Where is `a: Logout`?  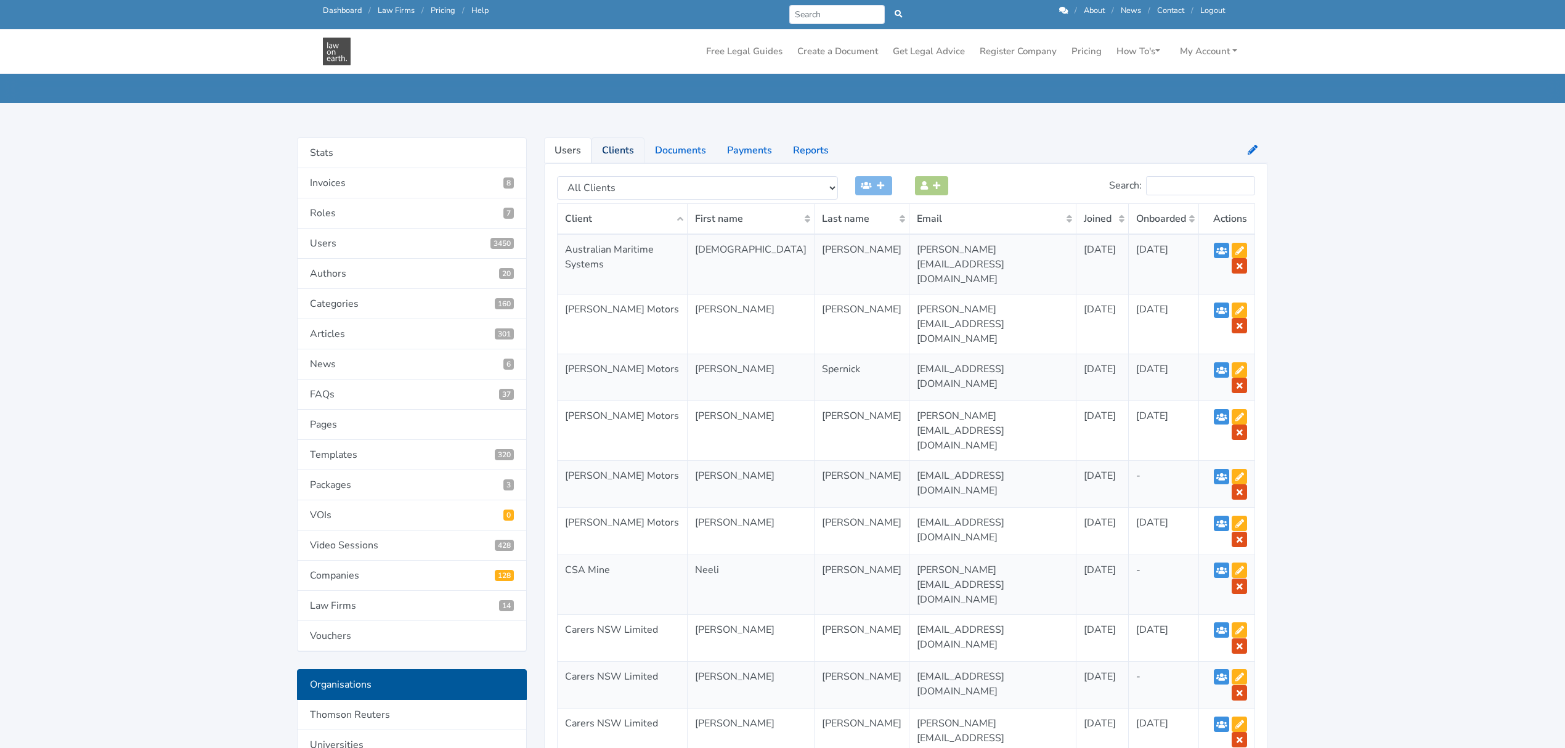 a: Logout is located at coordinates (1213, 10).